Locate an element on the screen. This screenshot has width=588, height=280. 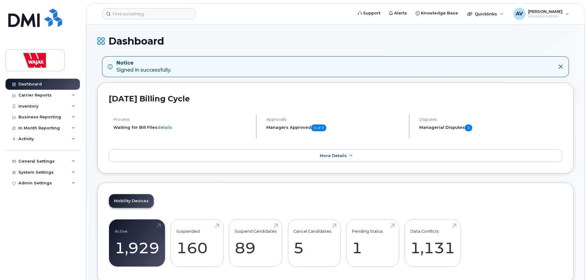
a: Suspend Candidates 89 is located at coordinates (255, 243).